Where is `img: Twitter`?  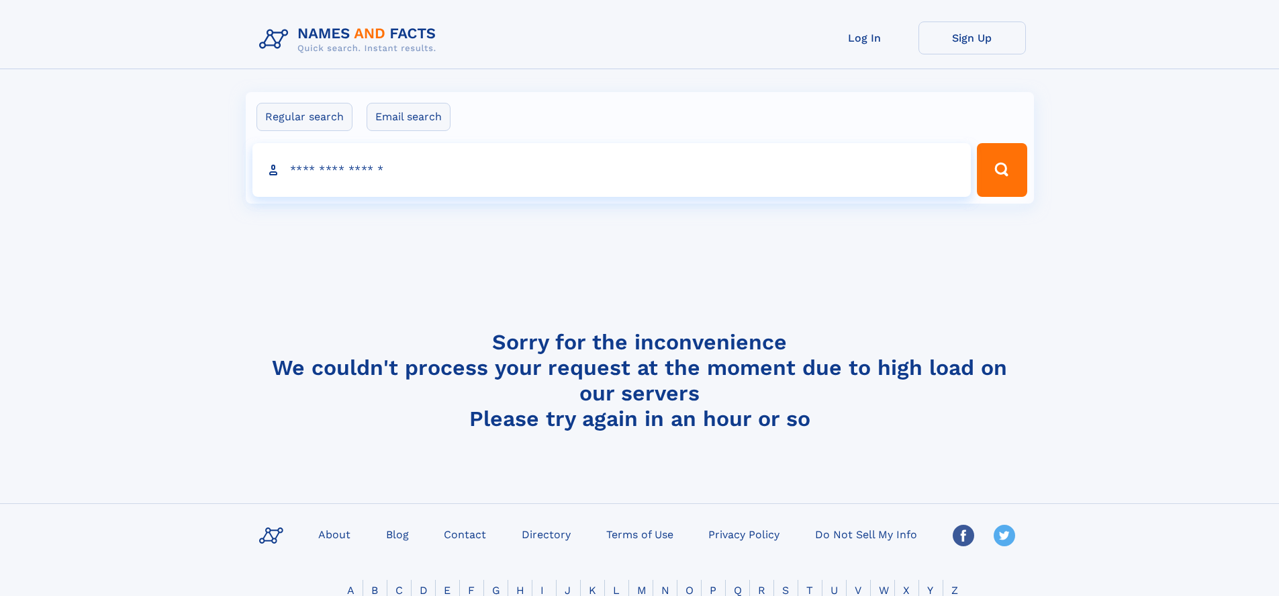 img: Twitter is located at coordinates (1005, 535).